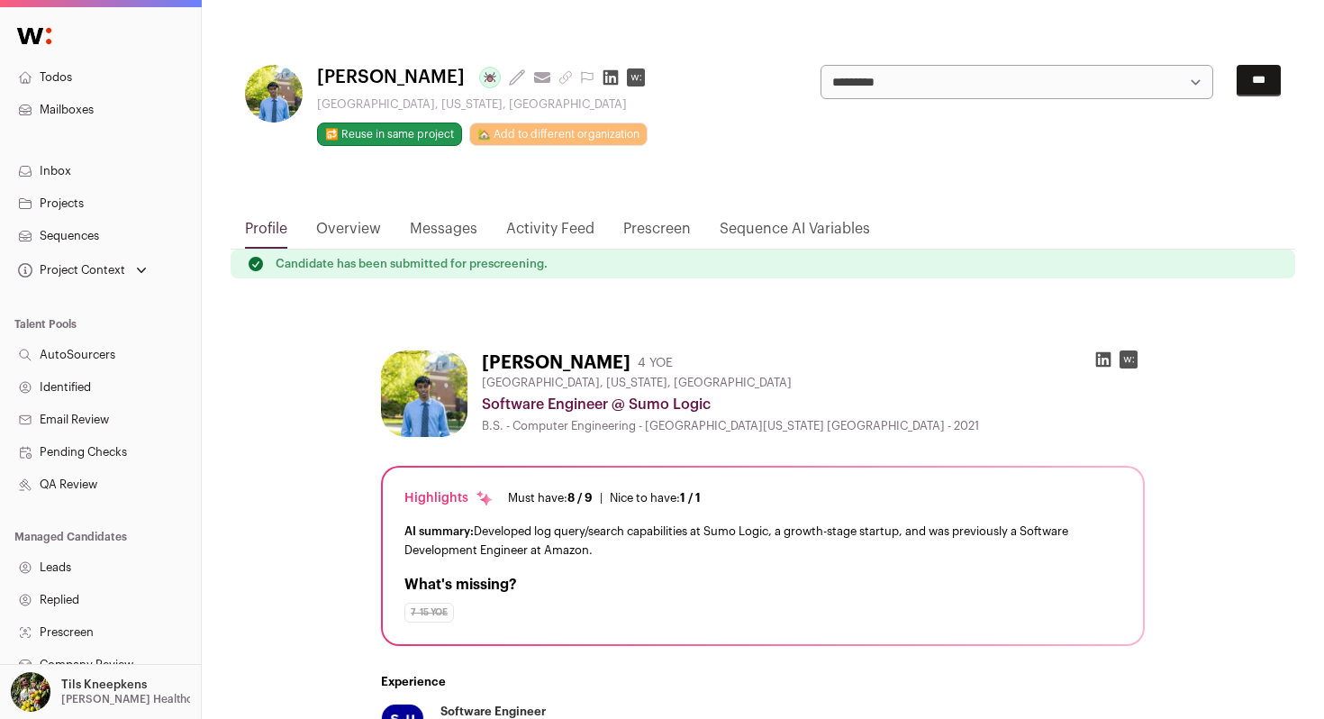 Image resolution: width=1324 pixels, height=719 pixels. I want to click on h2: What's missing?, so click(763, 585).